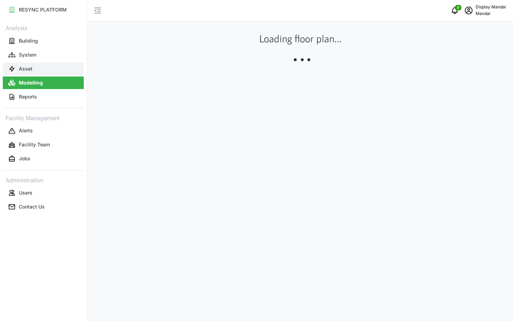 The width and height of the screenshot is (513, 321). What do you see at coordinates (43, 83) in the screenshot?
I see `button: Modelling` at bounding box center [43, 83].